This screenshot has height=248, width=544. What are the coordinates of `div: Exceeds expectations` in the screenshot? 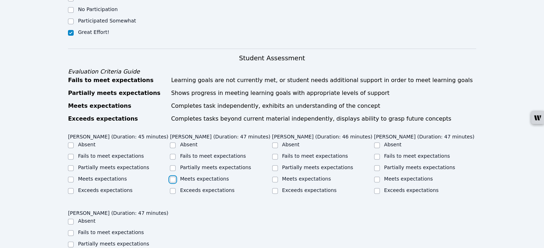 It's located at (117, 119).